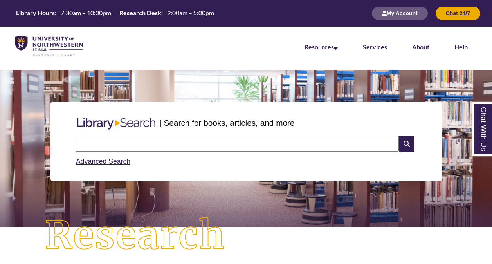 This screenshot has height=264, width=492. Describe the element at coordinates (321, 47) in the screenshot. I see `a: Resources` at that location.